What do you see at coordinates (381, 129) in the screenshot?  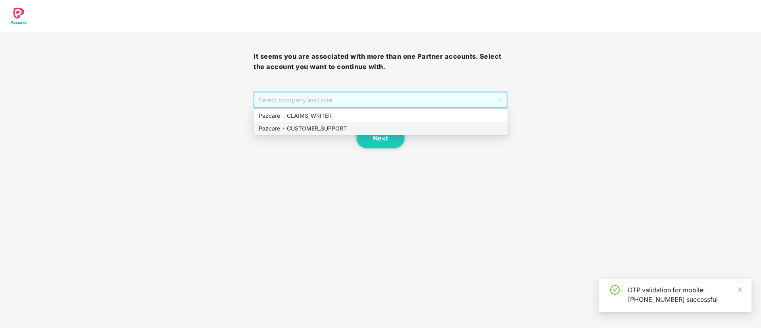 I see `div: Pazcare - CUSTOMER_SUPPORT` at bounding box center [381, 129].